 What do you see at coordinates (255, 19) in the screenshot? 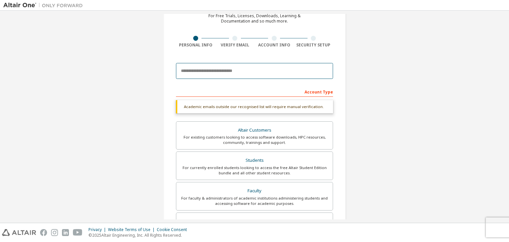
I see `div: For Free Trials, Licenses, Downloads, Learning & Documentation and so much more.` at bounding box center [255, 19].